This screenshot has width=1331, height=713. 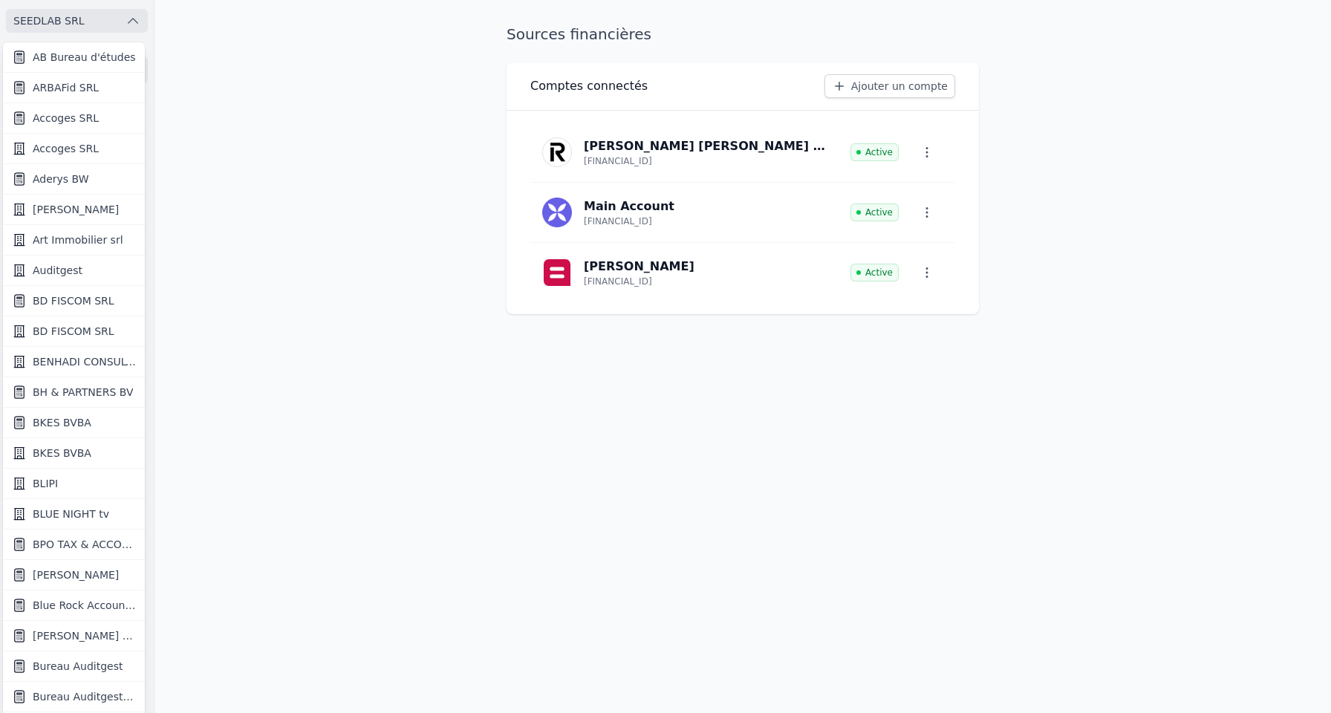 I want to click on span: Art Immobilier srl, so click(x=78, y=240).